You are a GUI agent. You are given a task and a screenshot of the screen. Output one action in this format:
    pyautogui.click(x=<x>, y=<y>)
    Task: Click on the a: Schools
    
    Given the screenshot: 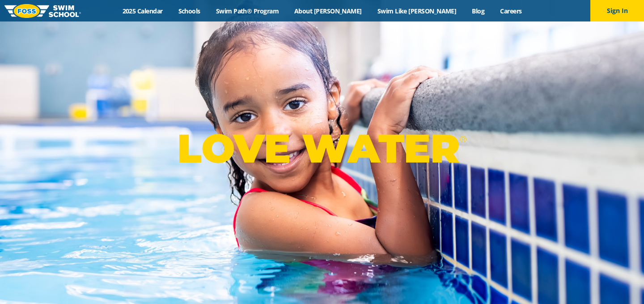 What is the action you would take?
    pyautogui.click(x=189, y=11)
    